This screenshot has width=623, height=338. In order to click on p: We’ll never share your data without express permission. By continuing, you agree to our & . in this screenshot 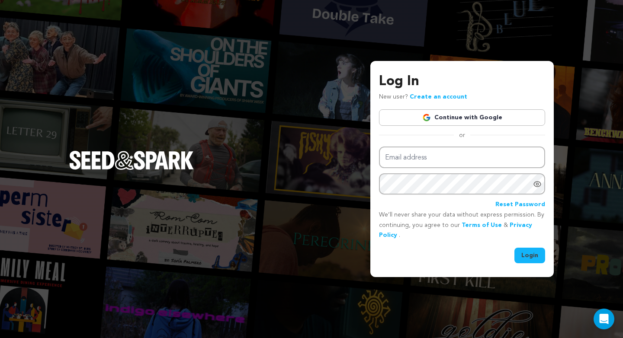, I will do `click(462, 225)`.